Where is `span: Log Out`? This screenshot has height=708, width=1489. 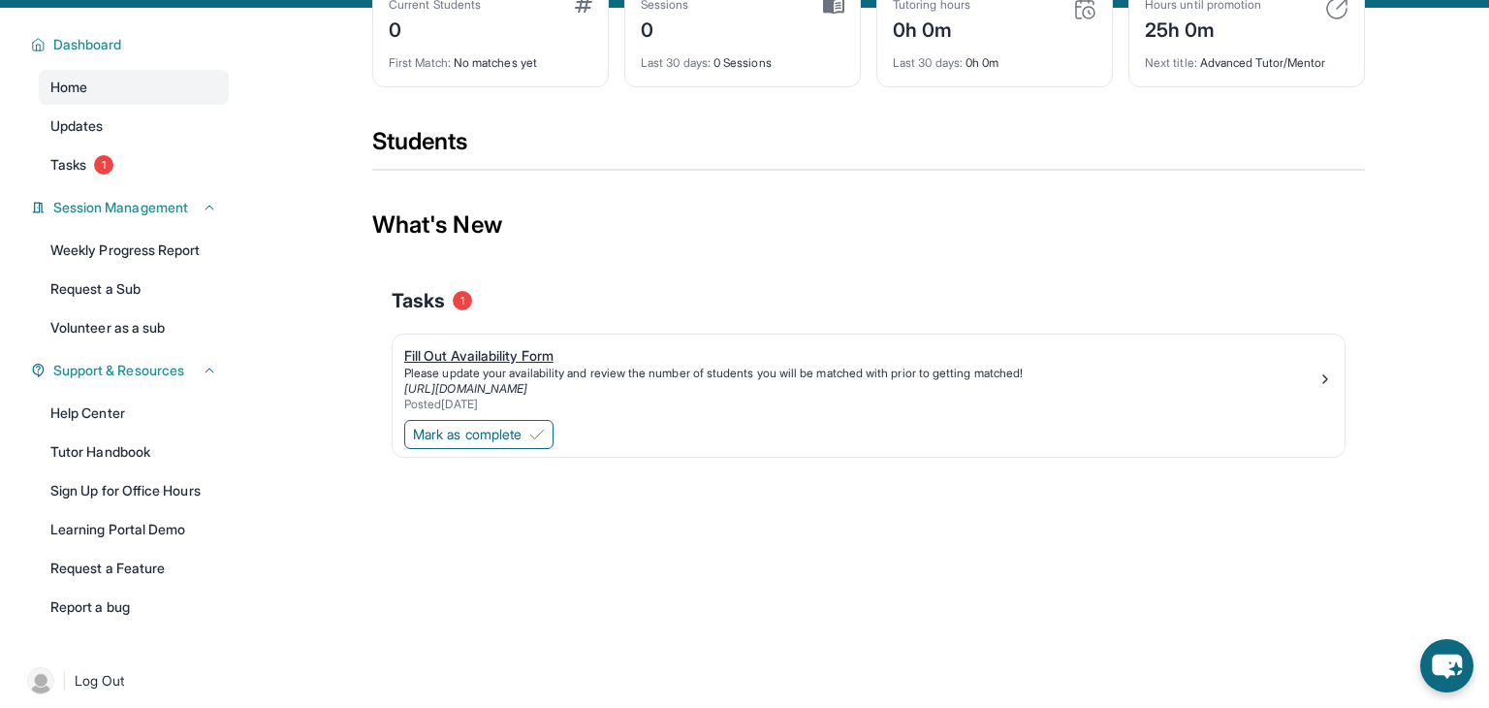
span: Log Out is located at coordinates (100, 680).